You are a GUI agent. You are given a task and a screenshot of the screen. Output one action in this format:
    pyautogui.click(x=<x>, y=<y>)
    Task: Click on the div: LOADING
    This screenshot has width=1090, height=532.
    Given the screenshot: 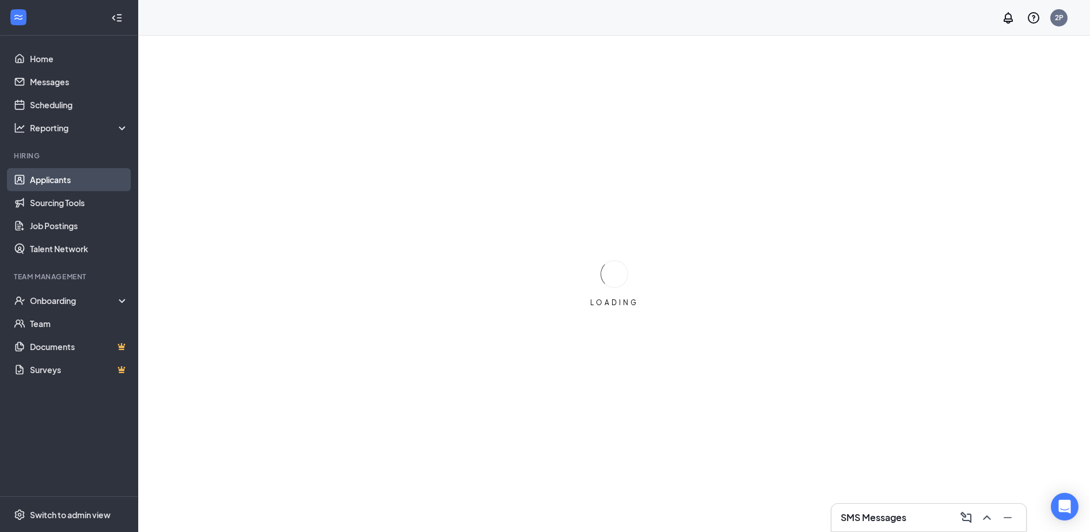 What is the action you would take?
    pyautogui.click(x=614, y=302)
    